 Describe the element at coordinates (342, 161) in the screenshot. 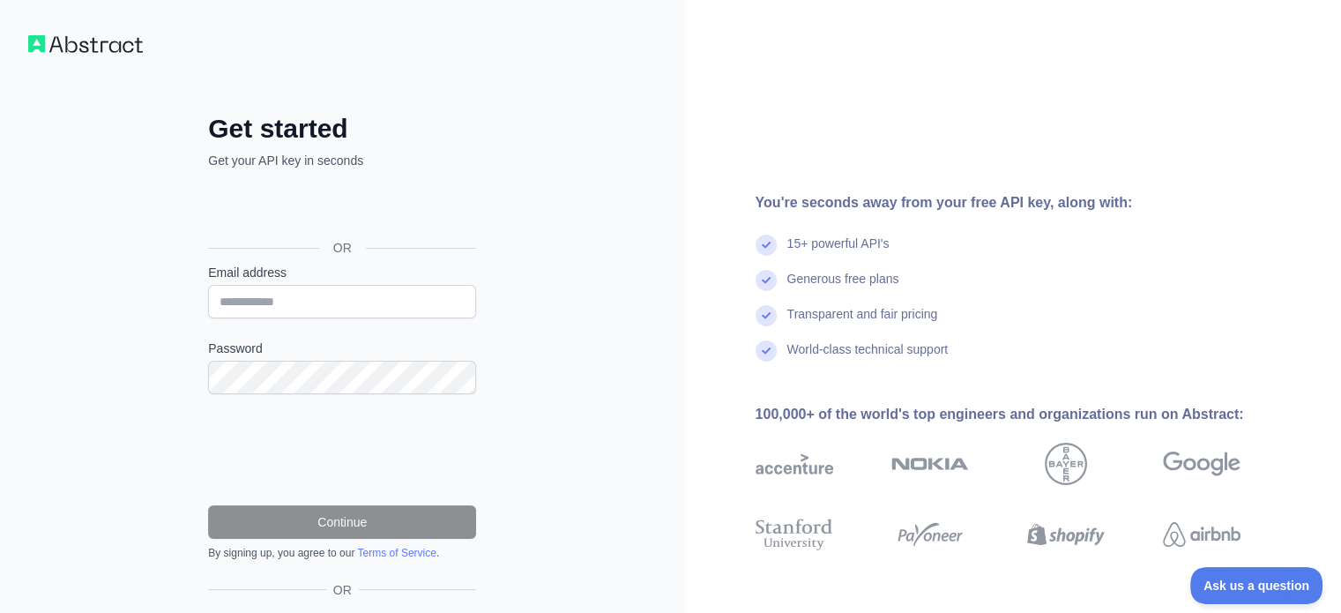

I see `p: Get your API key in seconds` at that location.